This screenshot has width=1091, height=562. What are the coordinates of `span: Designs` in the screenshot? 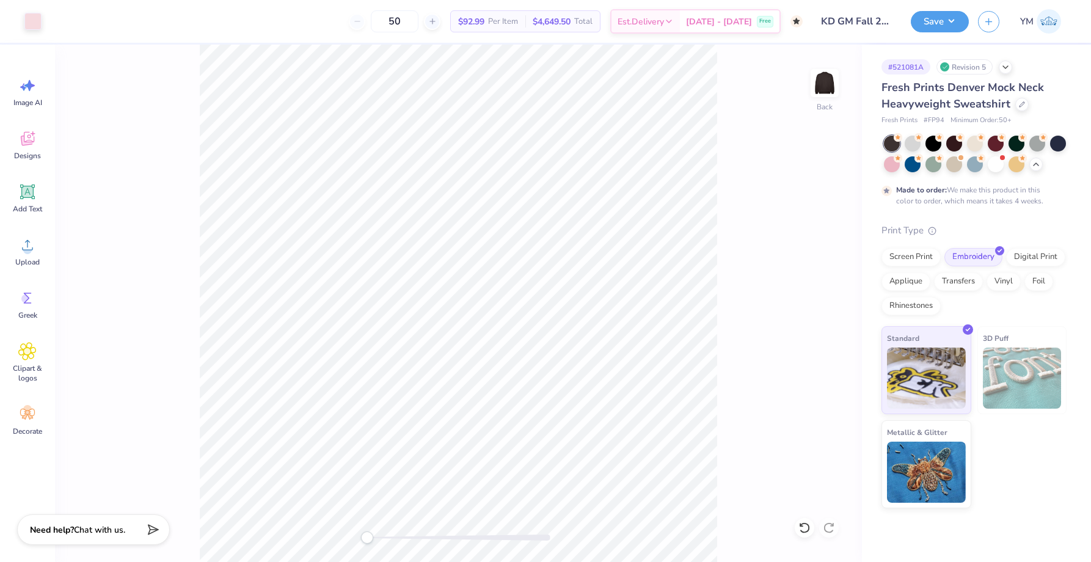 It's located at (27, 156).